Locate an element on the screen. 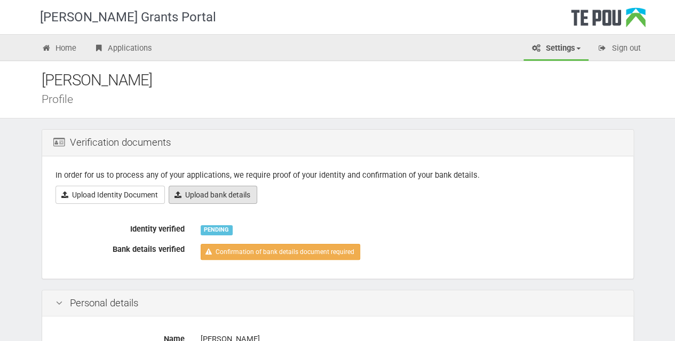  div: Profile is located at coordinates (346, 99).